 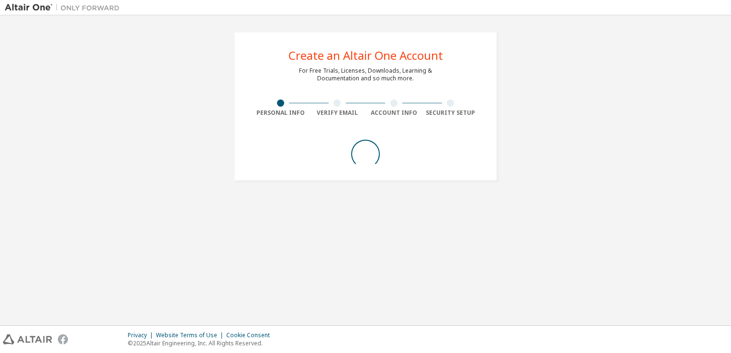 I want to click on div: Verify Email, so click(x=337, y=113).